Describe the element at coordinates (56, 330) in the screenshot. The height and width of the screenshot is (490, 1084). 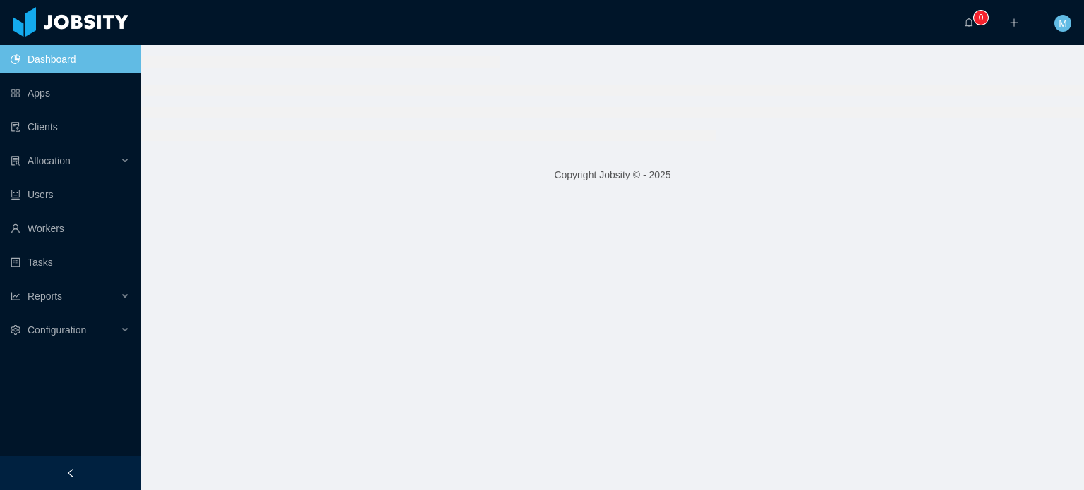
I see `span: Configuration` at that location.